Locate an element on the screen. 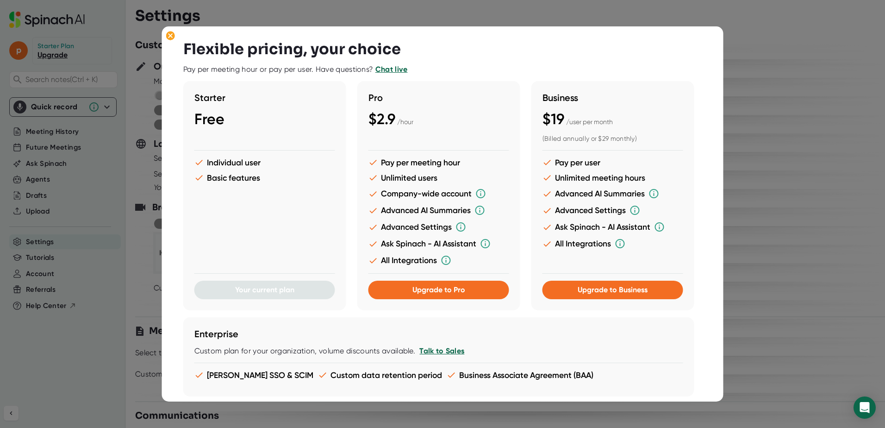  span: $2.9 is located at coordinates (382, 119).